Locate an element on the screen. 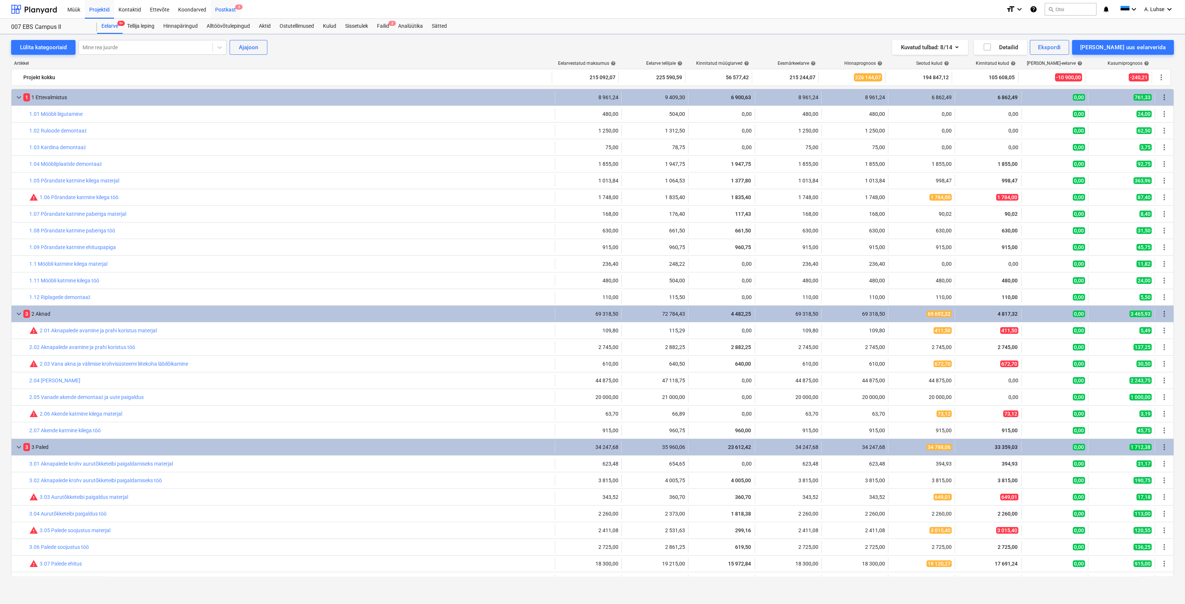 Image resolution: width=1185 pixels, height=604 pixels. a: Sätted is located at coordinates (439, 26).